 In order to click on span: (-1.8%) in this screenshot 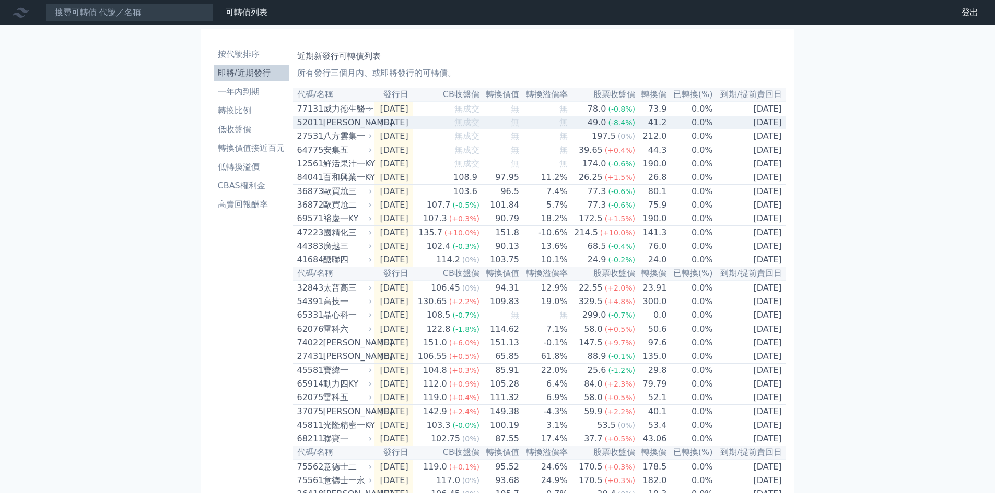, I will do `click(466, 329)`.